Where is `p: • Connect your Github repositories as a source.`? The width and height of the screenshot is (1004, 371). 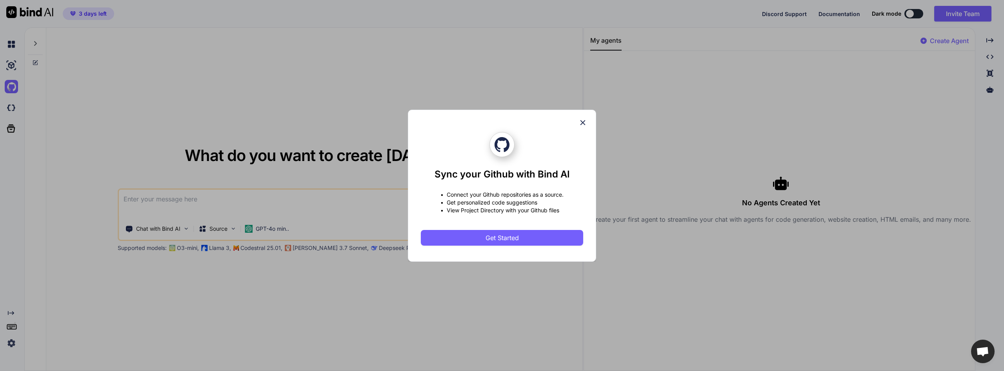
p: • Connect your Github repositories as a source. is located at coordinates (502, 195).